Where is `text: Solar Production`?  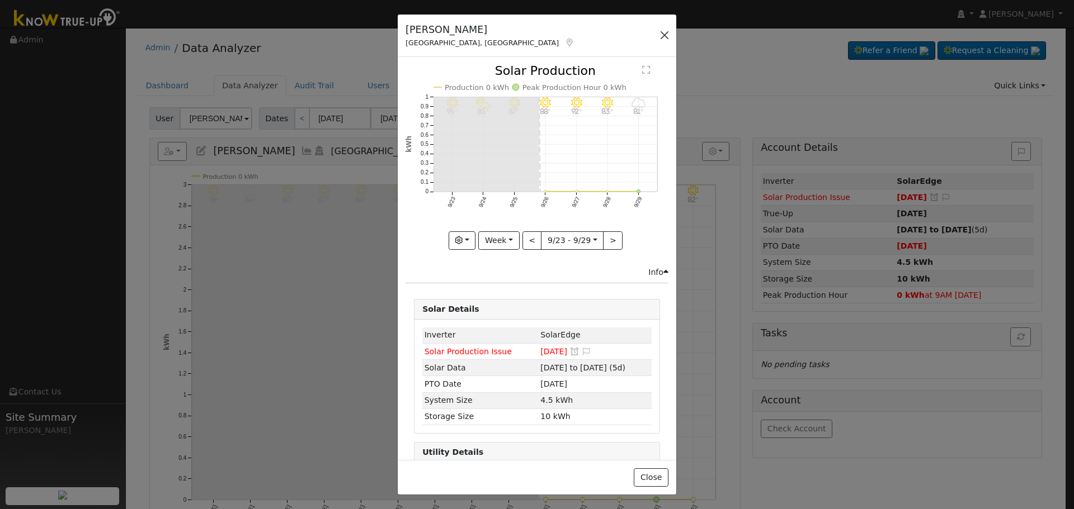 text: Solar Production is located at coordinates (545, 70).